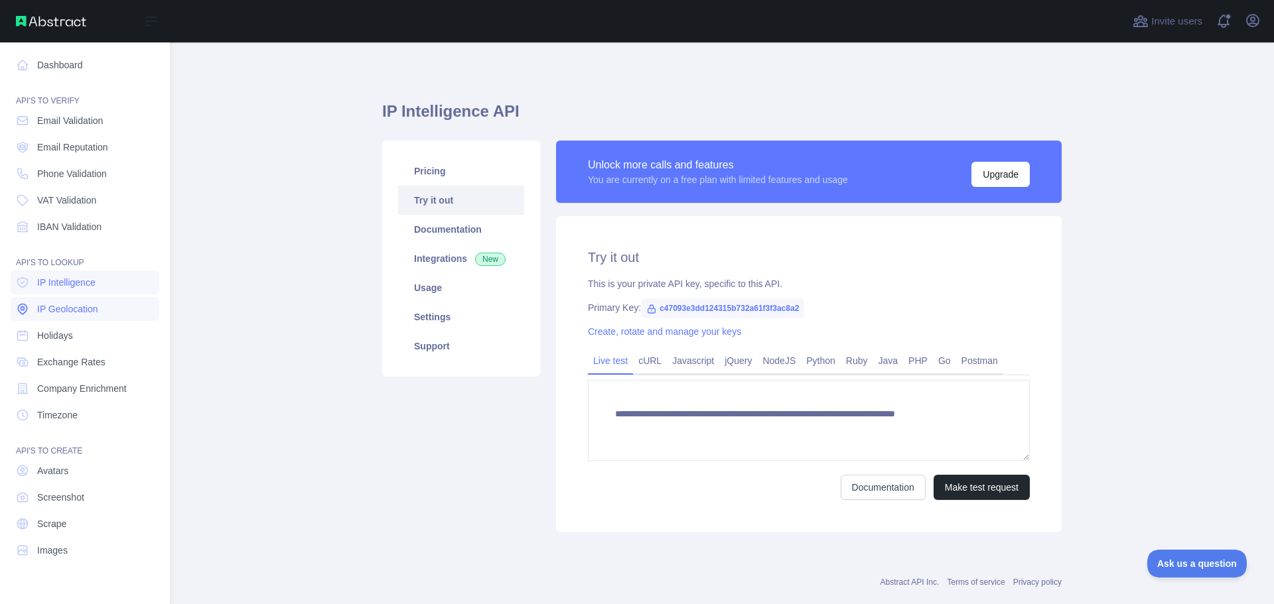  What do you see at coordinates (69, 227) in the screenshot?
I see `span: IBAN Validation` at bounding box center [69, 227].